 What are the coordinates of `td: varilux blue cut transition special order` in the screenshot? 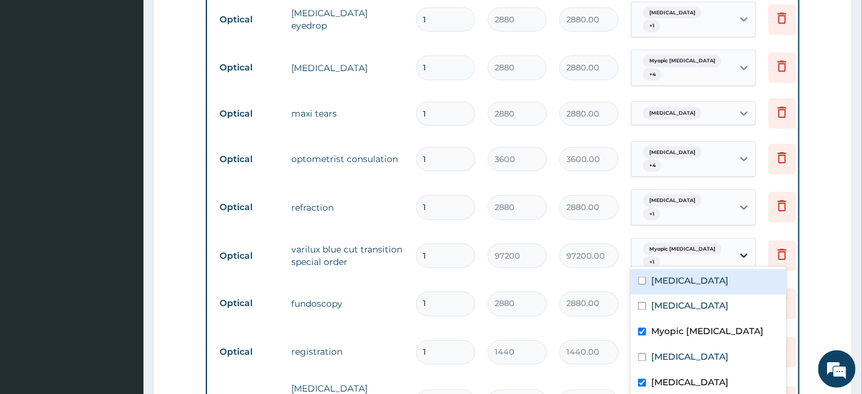 It's located at (348, 256).